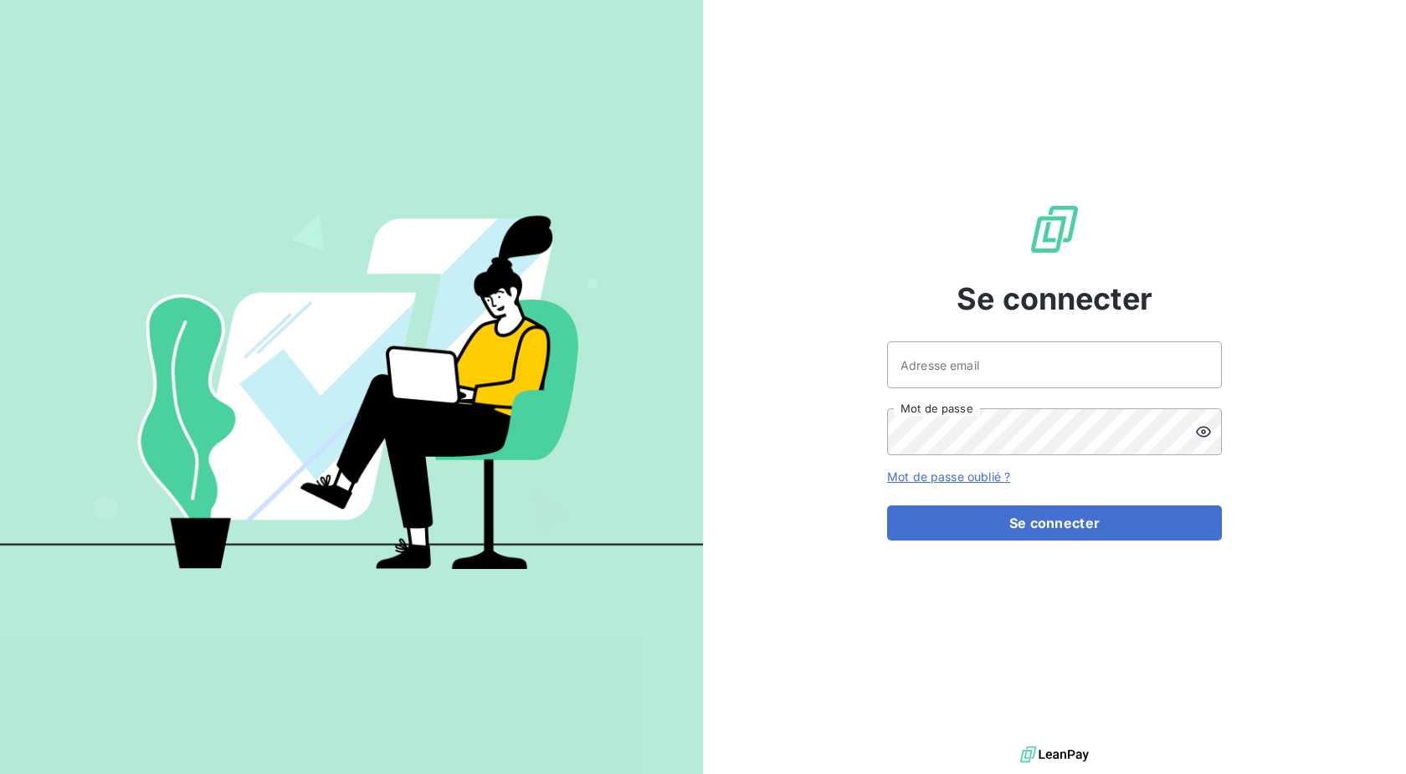  What do you see at coordinates (948, 476) in the screenshot?
I see `a: Mot de passe oublié ?` at bounding box center [948, 476].